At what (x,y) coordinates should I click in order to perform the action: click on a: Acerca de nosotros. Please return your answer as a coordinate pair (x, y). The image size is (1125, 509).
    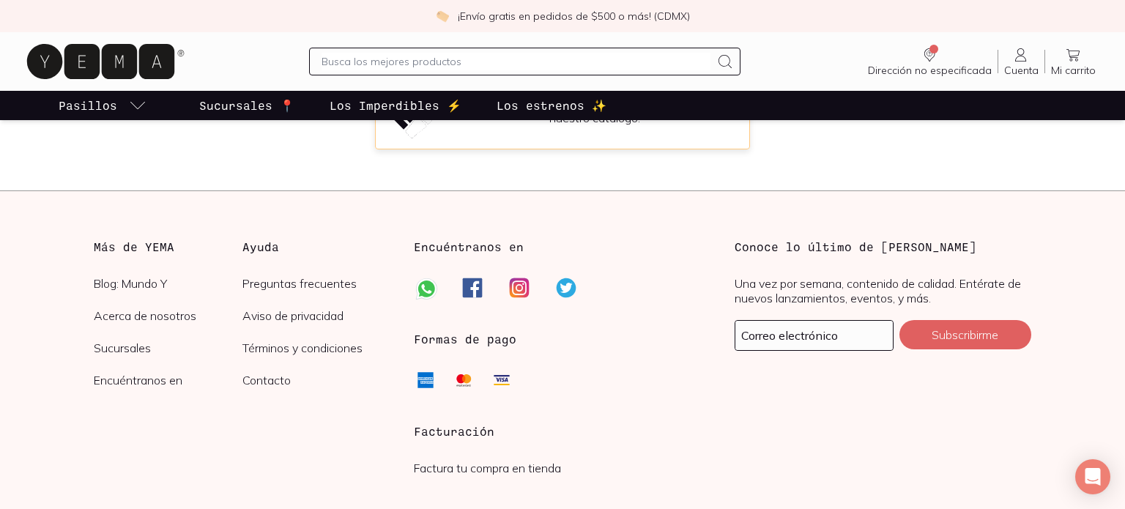
    Looking at the image, I should click on (168, 316).